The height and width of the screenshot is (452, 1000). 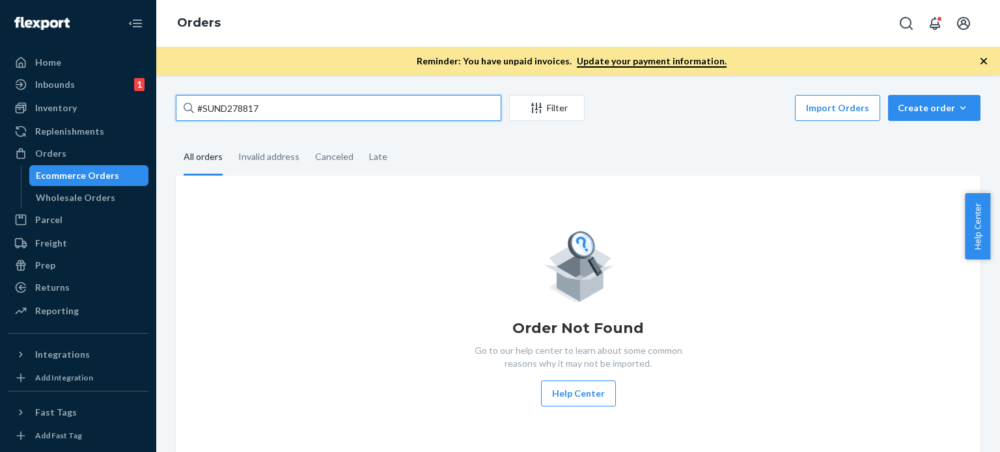 I want to click on button: Open Search Box, so click(x=906, y=23).